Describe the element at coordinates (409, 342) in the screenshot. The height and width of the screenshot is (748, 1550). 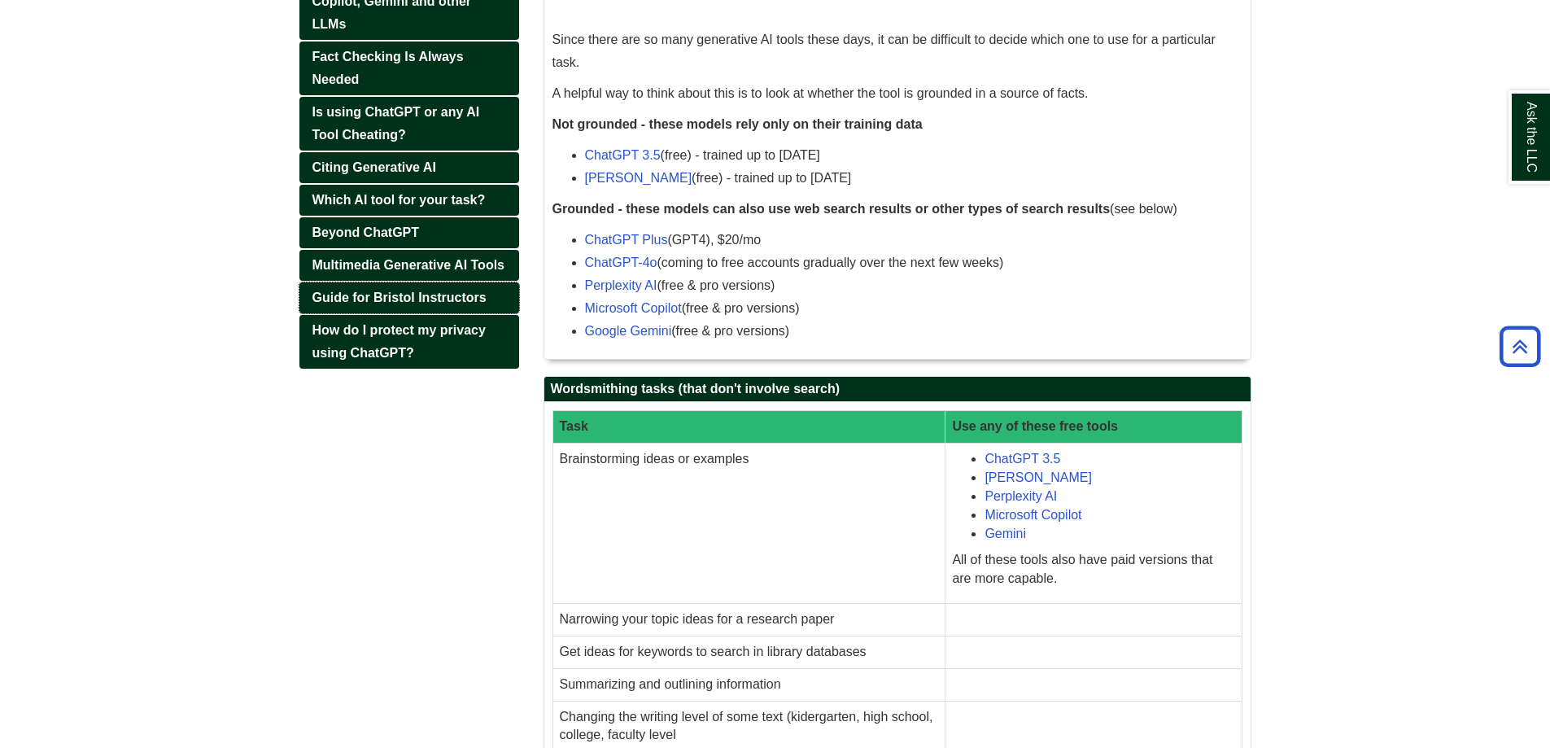
I see `a: How do I protect my privacy using ChatGPT?` at that location.